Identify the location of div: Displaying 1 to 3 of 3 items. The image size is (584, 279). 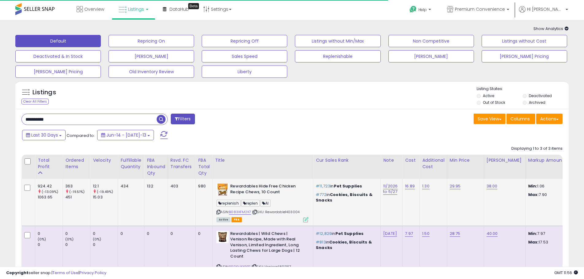
(537, 149).